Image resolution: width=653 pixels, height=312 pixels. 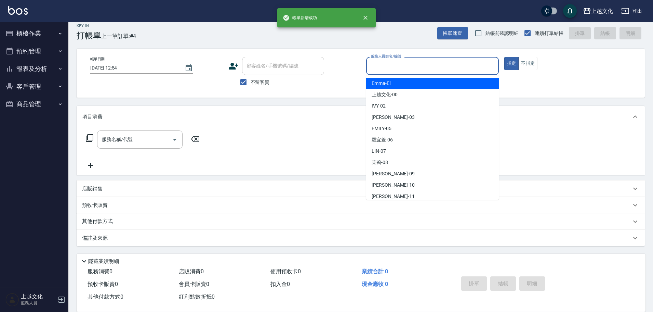 I want to click on span: 會員卡販賣 0, so click(x=194, y=283).